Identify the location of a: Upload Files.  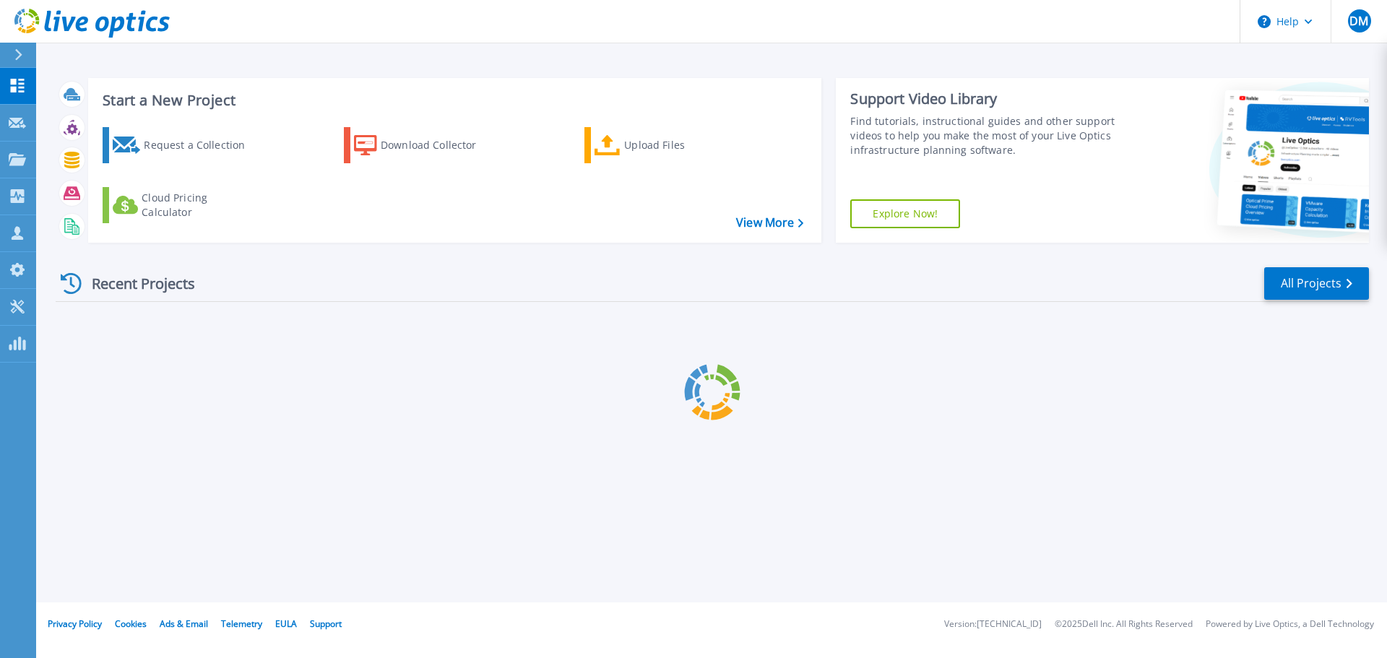
(665, 145).